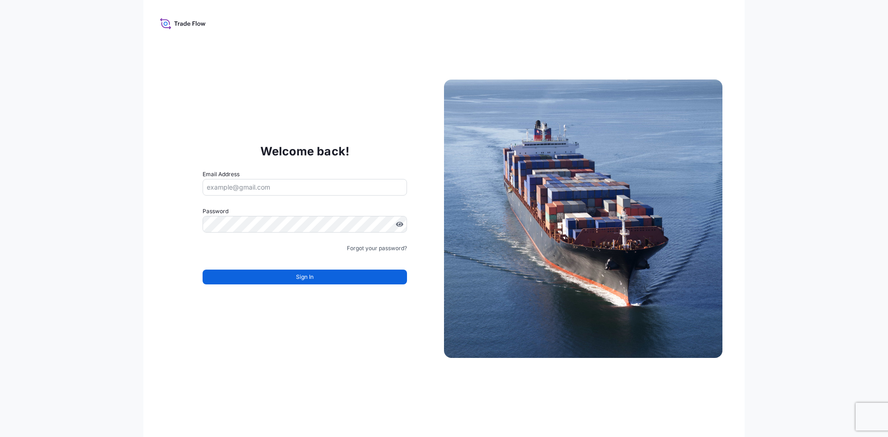 This screenshot has height=437, width=888. I want to click on span: Sign In, so click(305, 277).